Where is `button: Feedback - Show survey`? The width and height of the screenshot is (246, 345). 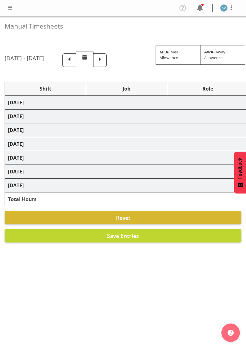
button: Feedback - Show survey is located at coordinates (240, 173).